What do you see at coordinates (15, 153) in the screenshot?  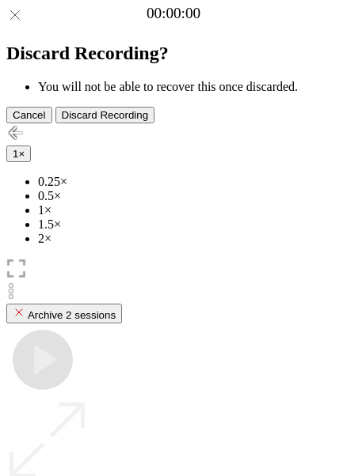 I see `span: 1` at bounding box center [15, 153].